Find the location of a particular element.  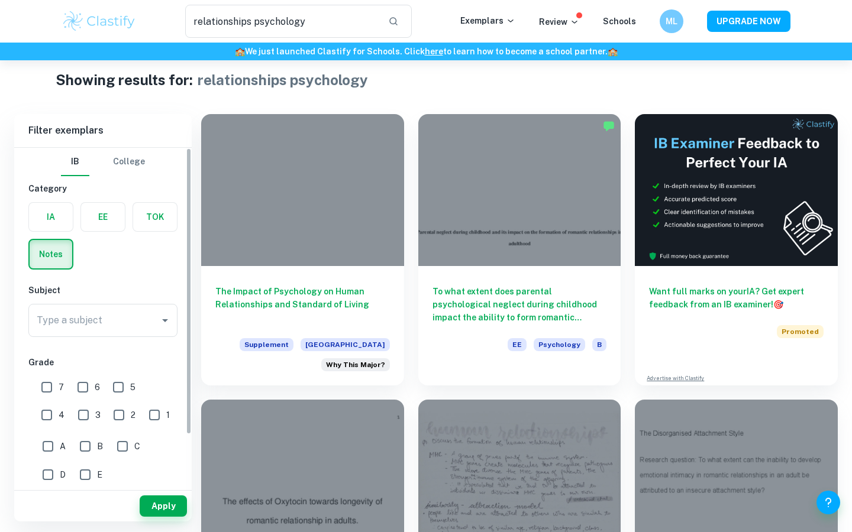

p: Exemplars is located at coordinates (487, 21).